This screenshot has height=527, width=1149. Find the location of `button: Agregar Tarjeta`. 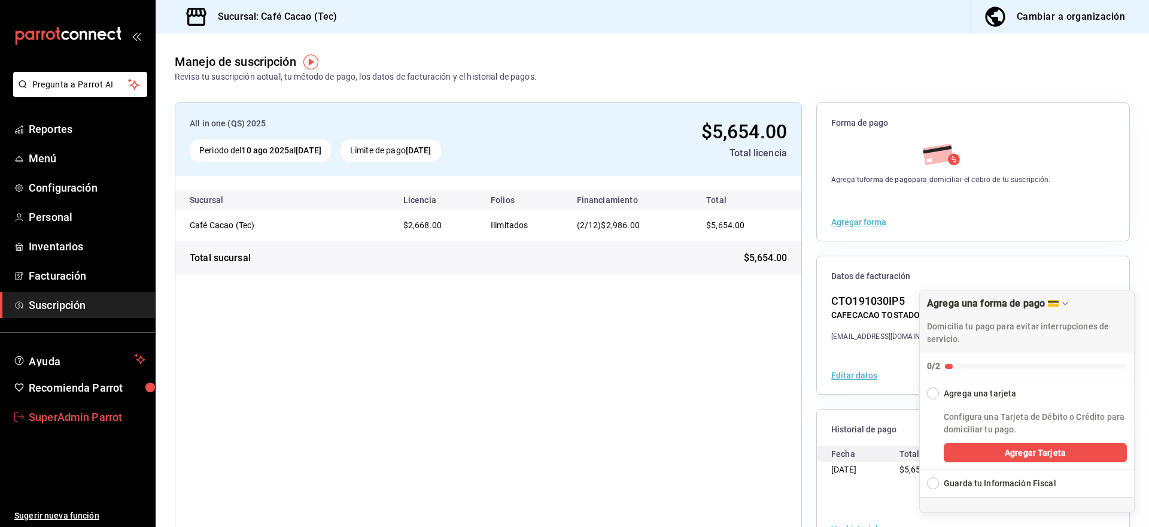

button: Agregar Tarjeta is located at coordinates (1036, 453).